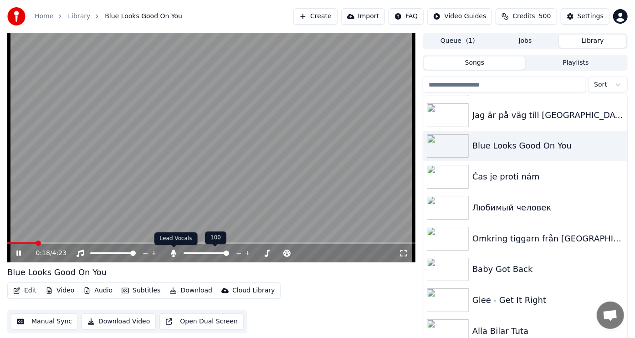 The width and height of the screenshot is (635, 338). I want to click on button: Open Dual Screen, so click(201, 321).